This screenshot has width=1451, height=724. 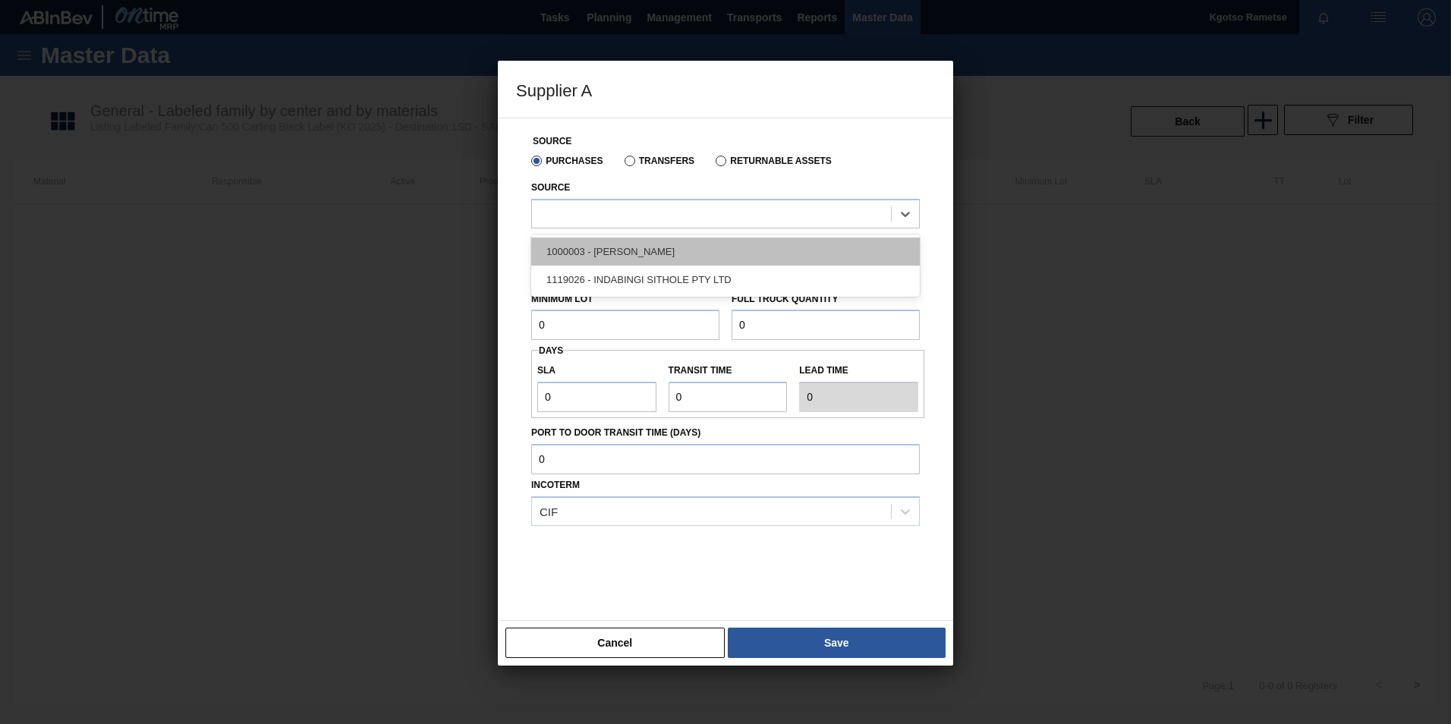 I want to click on label: Lead time, so click(x=858, y=370).